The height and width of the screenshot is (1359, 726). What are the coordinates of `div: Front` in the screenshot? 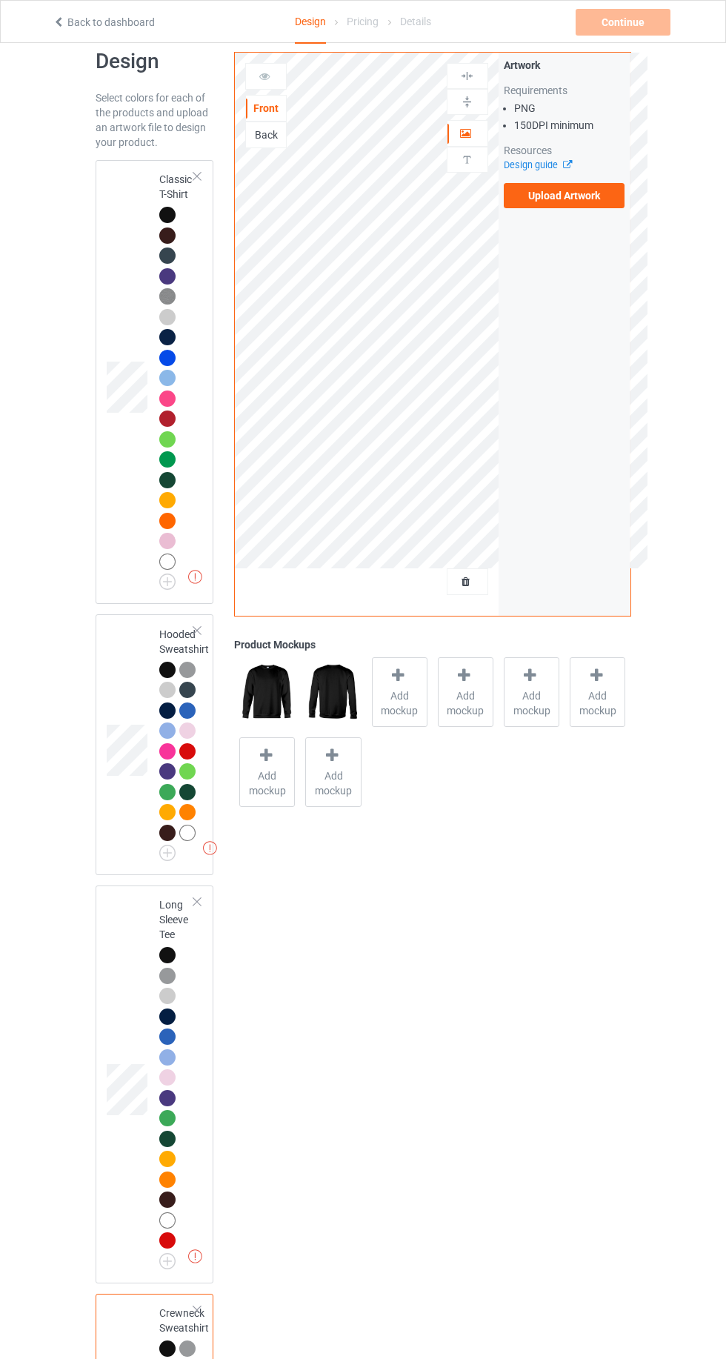 It's located at (266, 108).